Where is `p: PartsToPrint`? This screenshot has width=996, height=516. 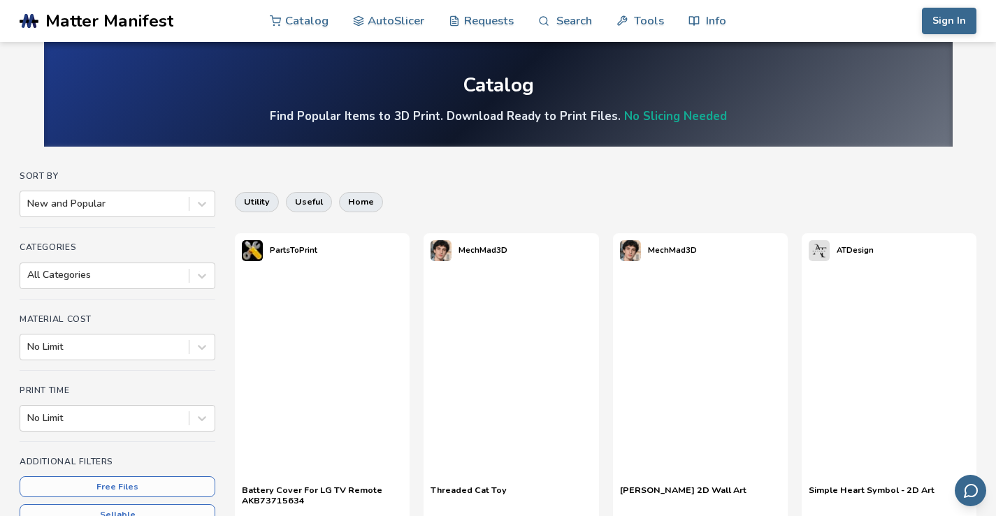
p: PartsToPrint is located at coordinates (293, 250).